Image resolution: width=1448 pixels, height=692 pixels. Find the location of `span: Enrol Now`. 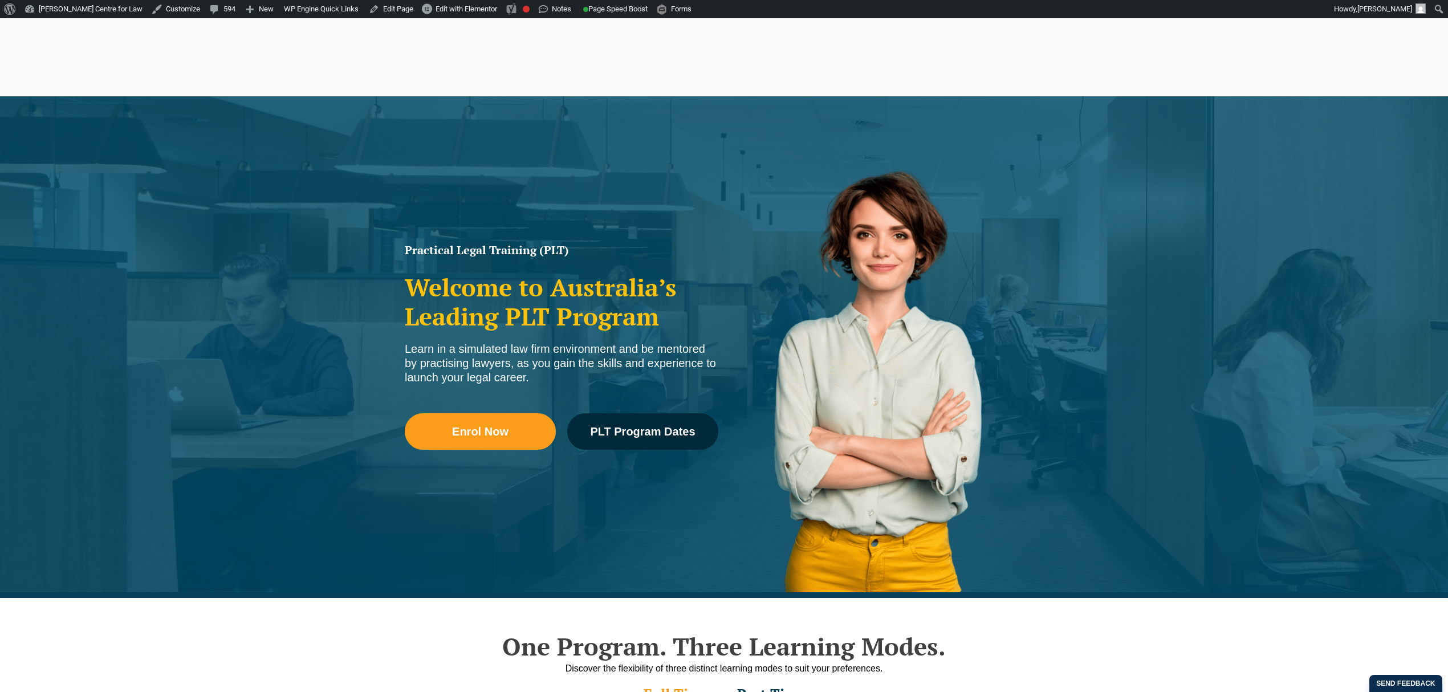

span: Enrol Now is located at coordinates (480, 432).